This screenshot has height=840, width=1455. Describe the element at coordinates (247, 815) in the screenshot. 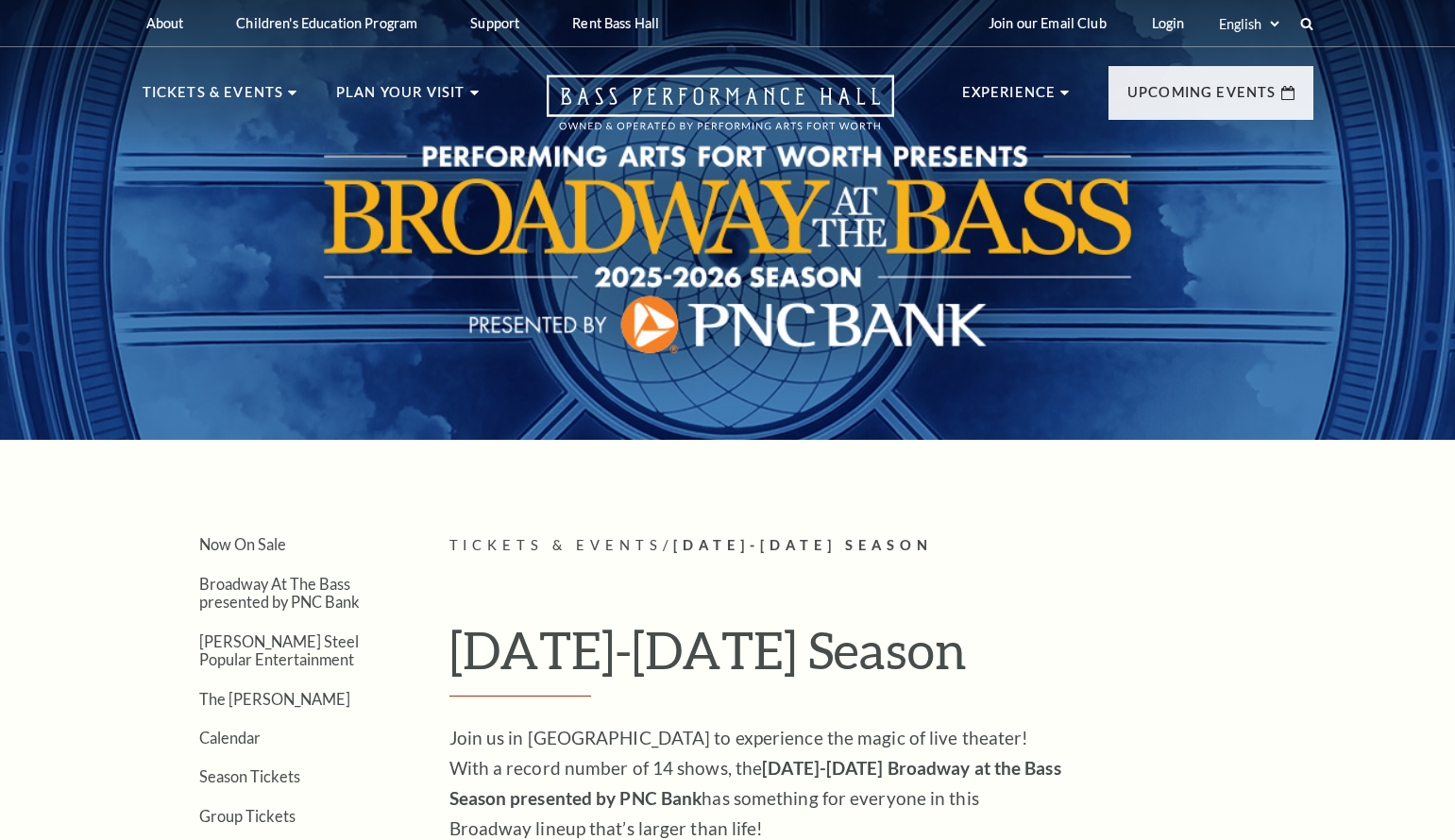

I see `a: Group Tickets` at that location.